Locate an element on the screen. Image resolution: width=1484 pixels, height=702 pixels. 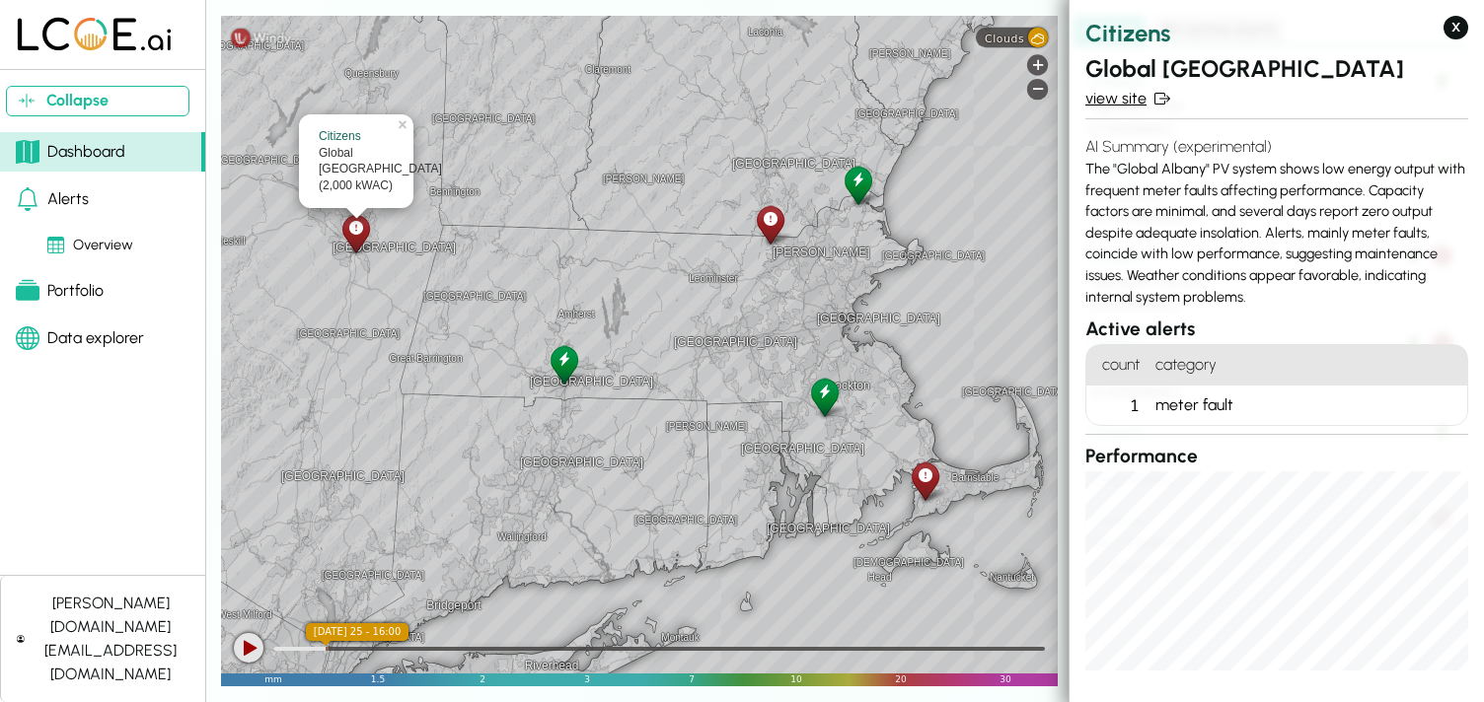
h2: Citizens is located at coordinates (1277, 34).